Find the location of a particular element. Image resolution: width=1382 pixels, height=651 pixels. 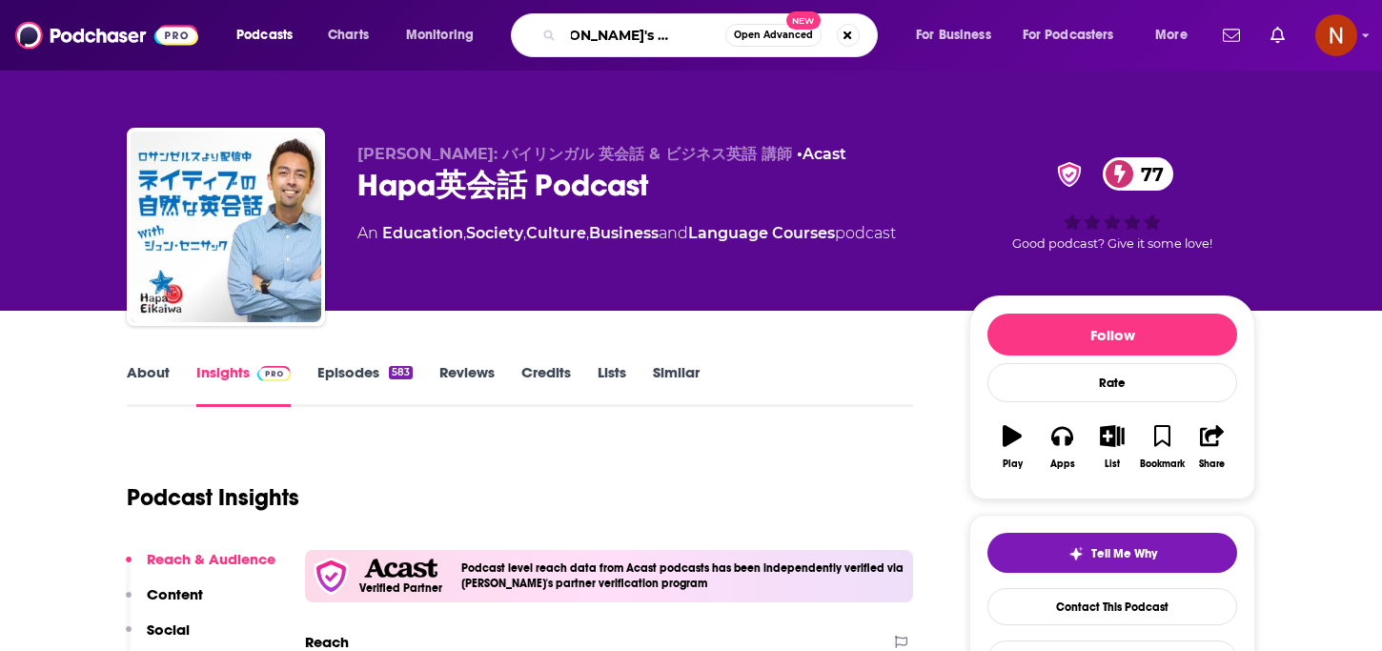

span: New is located at coordinates (804, 20).